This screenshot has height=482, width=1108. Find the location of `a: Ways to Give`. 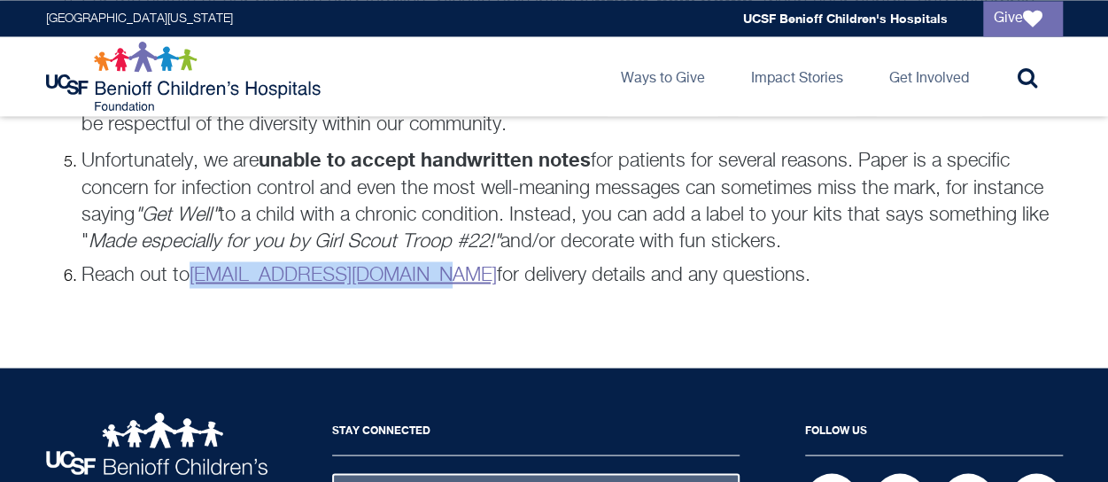

a: Ways to Give is located at coordinates (662, 76).